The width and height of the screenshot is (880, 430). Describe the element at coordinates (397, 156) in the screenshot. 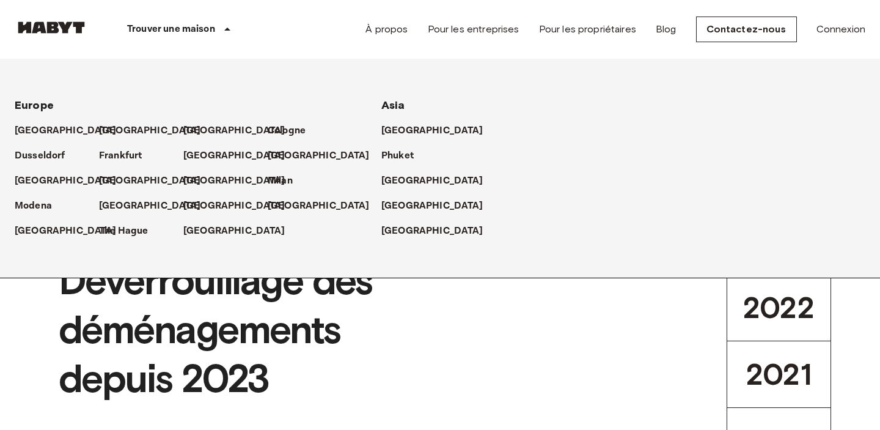

I see `p: Phuket` at that location.